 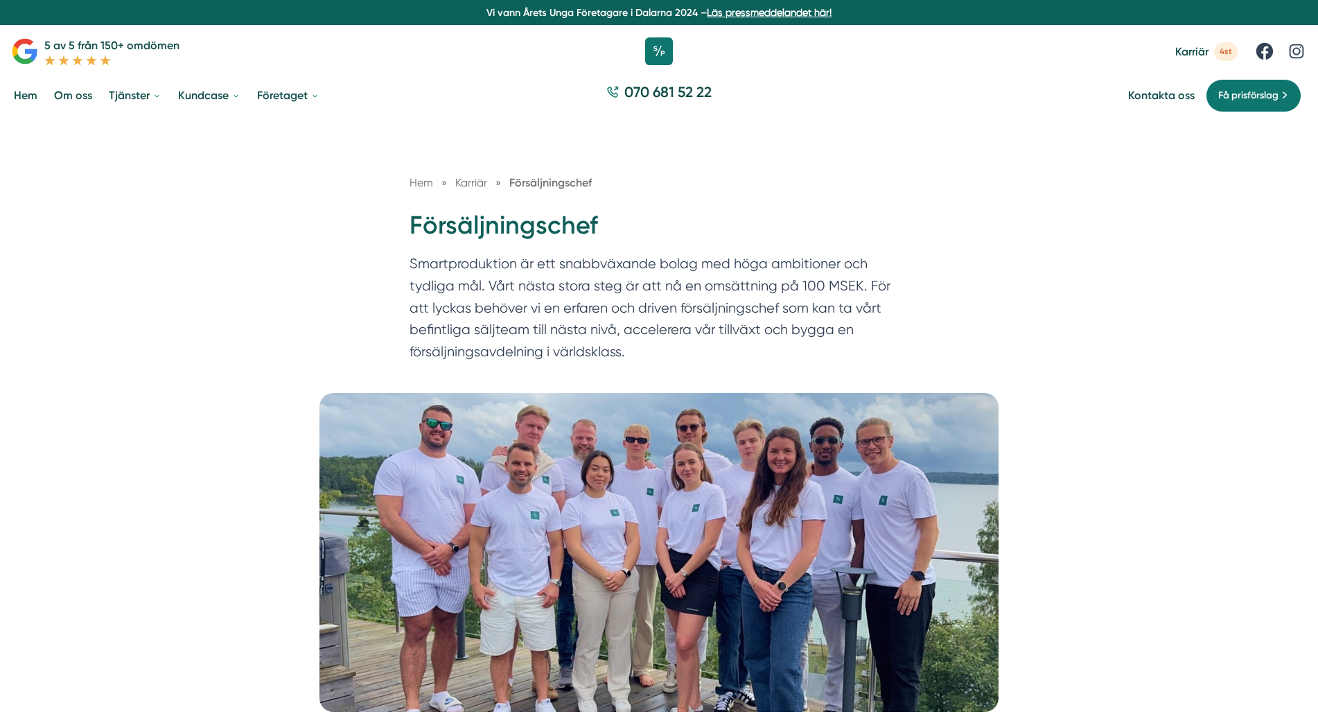 What do you see at coordinates (288, 95) in the screenshot?
I see `a: Företaget` at bounding box center [288, 95].